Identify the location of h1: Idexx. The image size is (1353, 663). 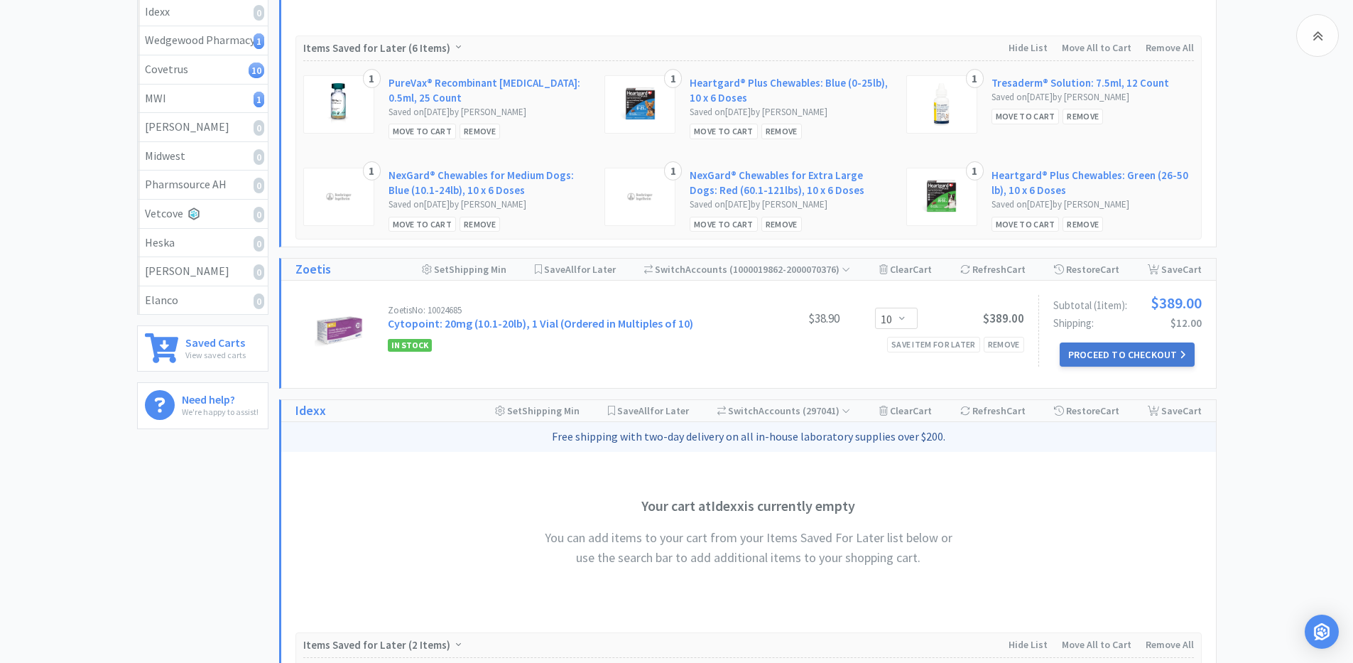
(310, 411).